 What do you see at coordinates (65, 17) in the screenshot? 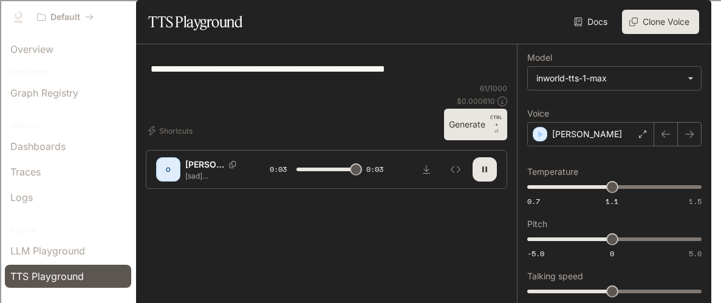
I see `p: Default` at bounding box center [65, 17].